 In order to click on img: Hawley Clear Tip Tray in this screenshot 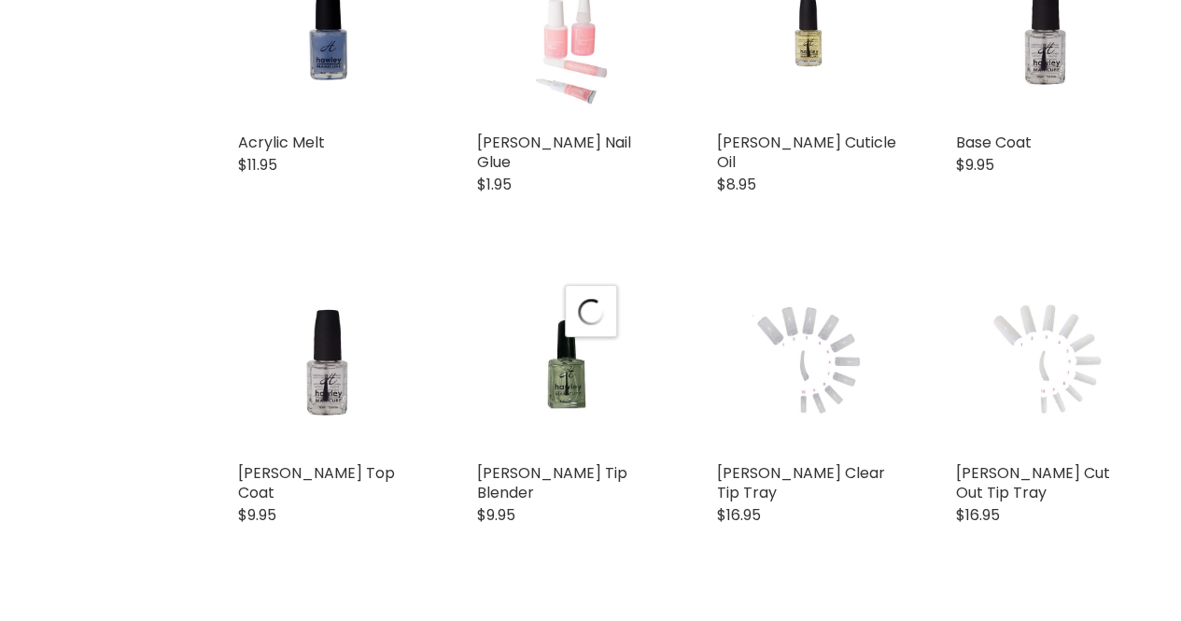, I will do `click(808, 361)`.